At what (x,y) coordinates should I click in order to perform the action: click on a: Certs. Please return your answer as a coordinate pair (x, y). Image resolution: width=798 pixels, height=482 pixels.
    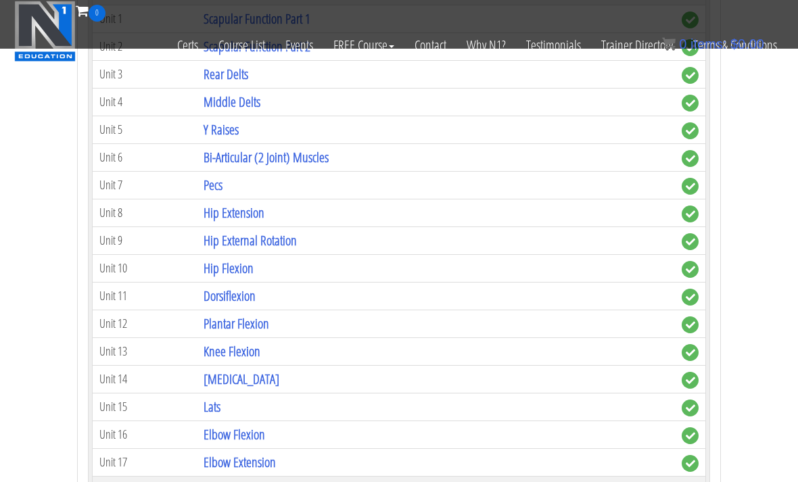
    Looking at the image, I should click on (187, 45).